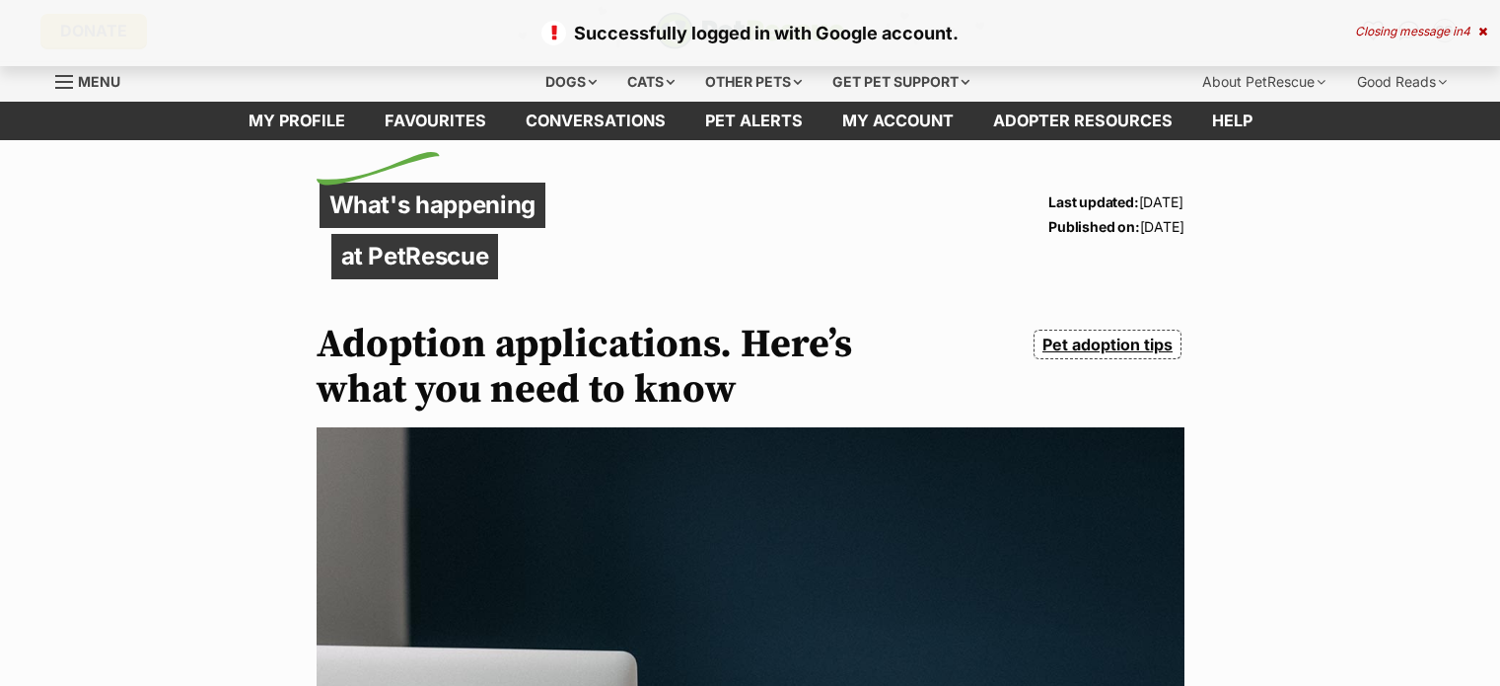 Image resolution: width=1500 pixels, height=686 pixels. What do you see at coordinates (378, 169) in the screenshot?
I see `img: decorative flick` at bounding box center [378, 169].